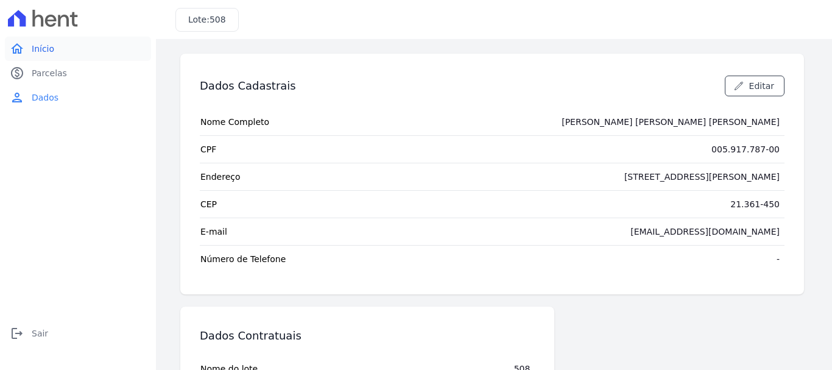  Describe the element at coordinates (221, 177) in the screenshot. I see `span: Endereço` at that location.